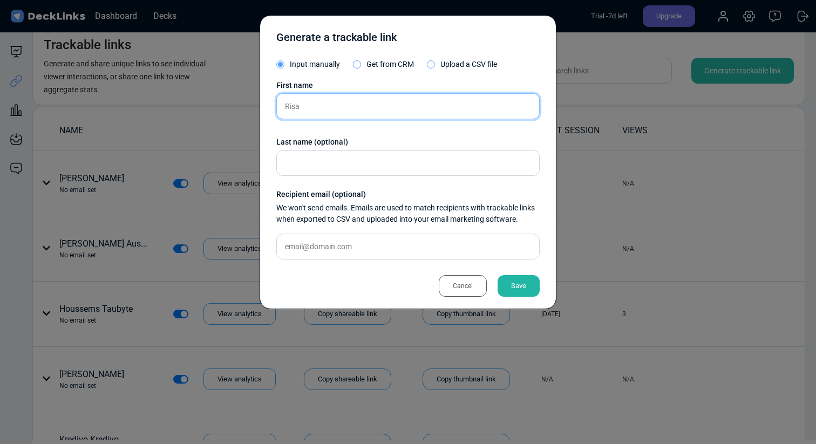  Describe the element at coordinates (408, 142) in the screenshot. I see `div: Last name (optional)` at that location.